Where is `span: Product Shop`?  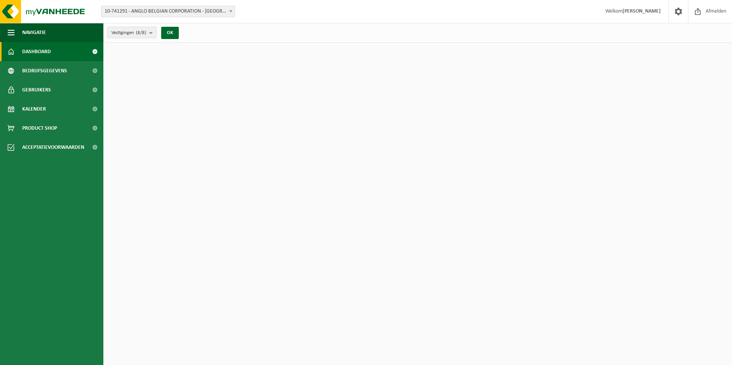
span: Product Shop is located at coordinates (39, 128).